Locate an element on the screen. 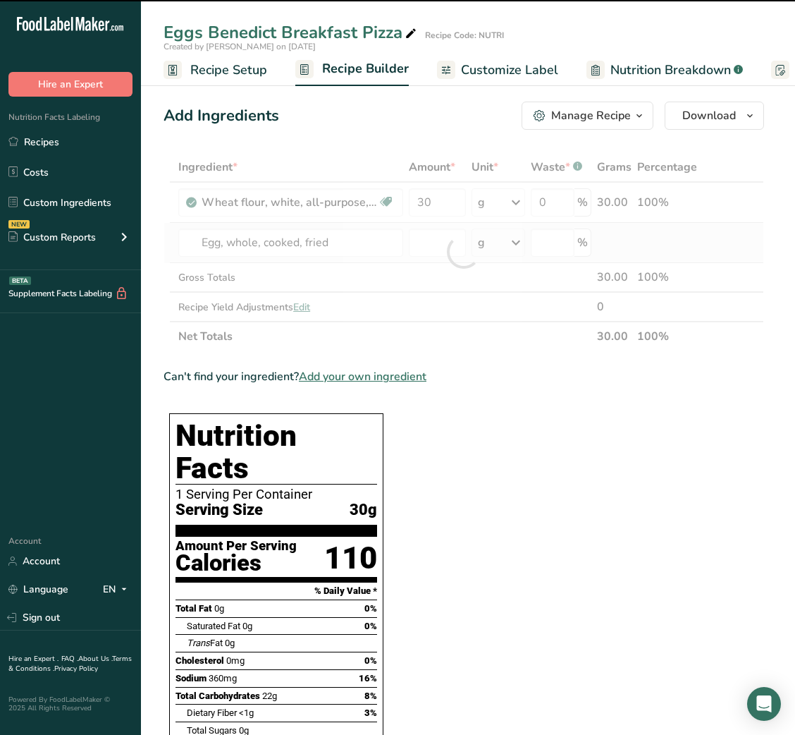  span: Saturated Fat is located at coordinates (214, 625).